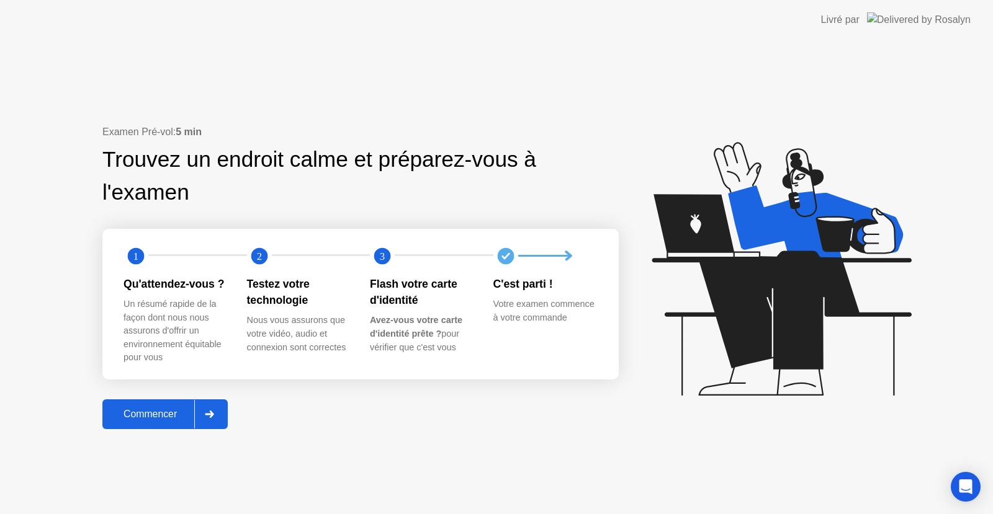 This screenshot has width=993, height=514. I want to click on div: Open Intercom Messenger, so click(965, 487).